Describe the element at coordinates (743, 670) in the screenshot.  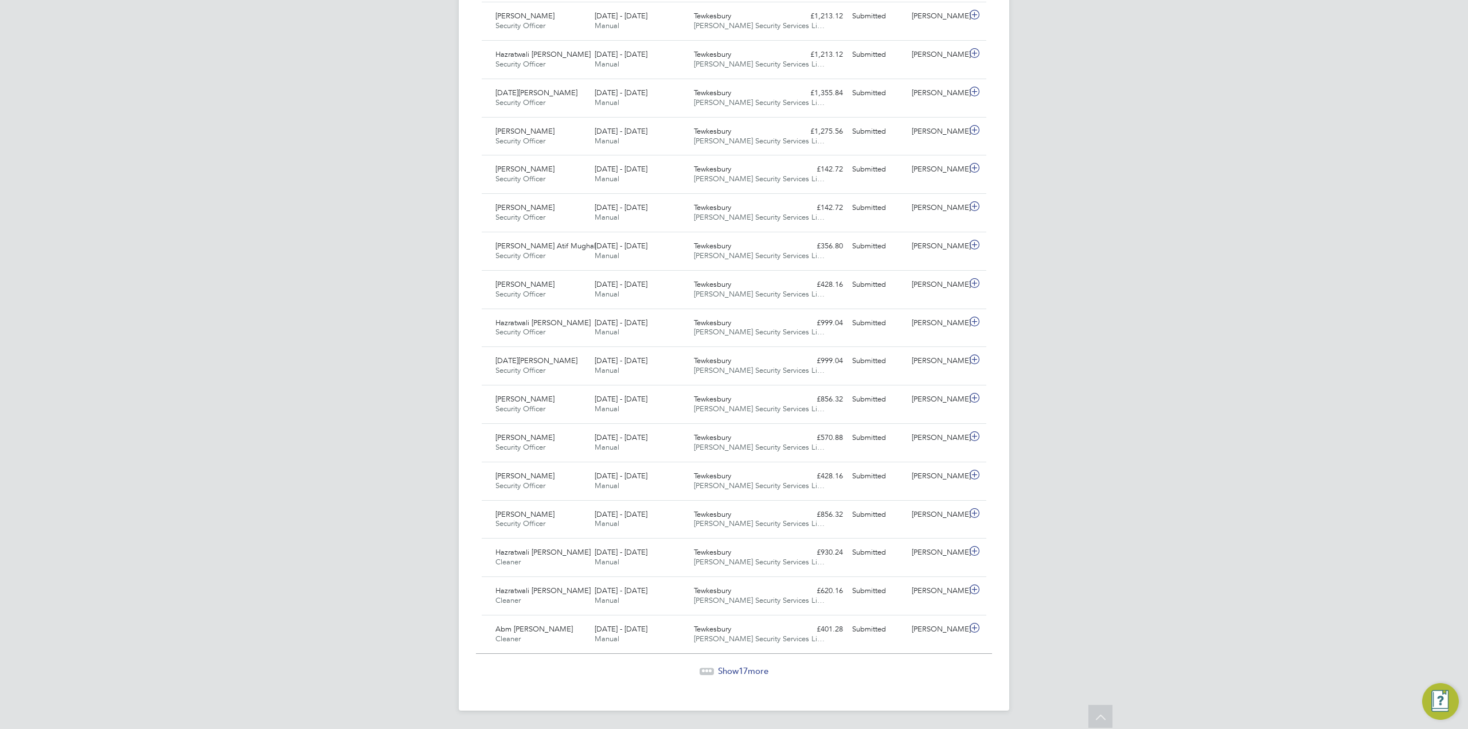
I see `span: Show more` at that location.